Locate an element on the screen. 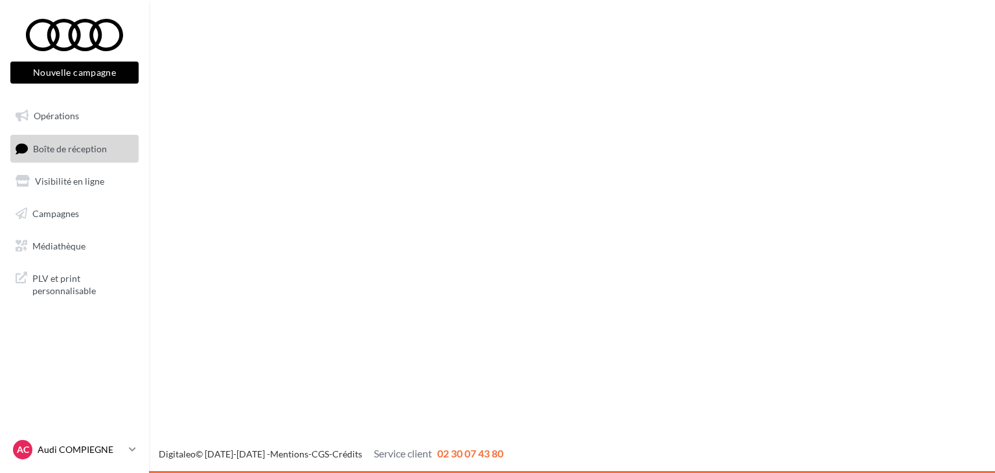 The height and width of the screenshot is (473, 995). span: Campagnes is located at coordinates (56, 213).